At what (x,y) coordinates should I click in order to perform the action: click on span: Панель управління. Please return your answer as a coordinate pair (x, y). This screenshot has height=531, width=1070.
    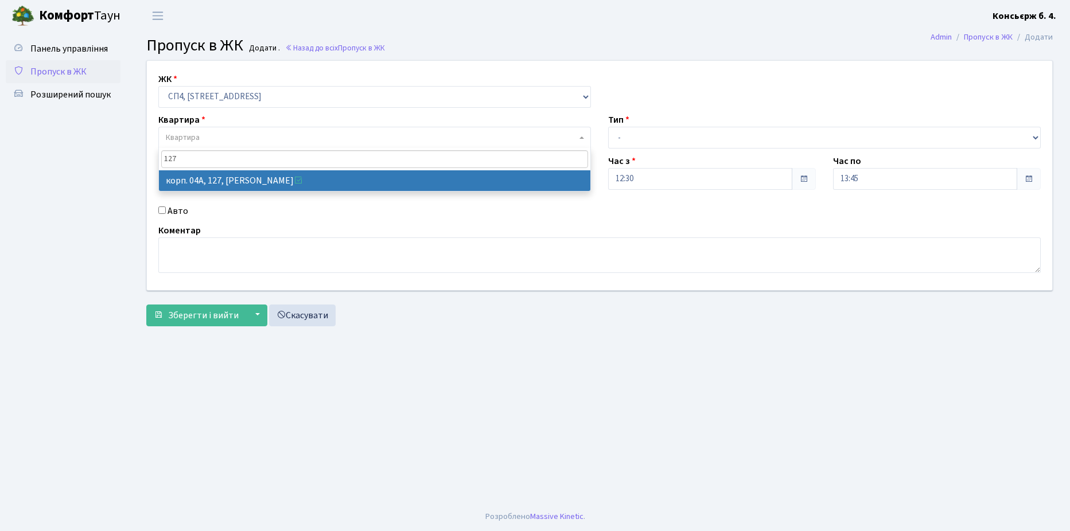
    Looking at the image, I should click on (69, 49).